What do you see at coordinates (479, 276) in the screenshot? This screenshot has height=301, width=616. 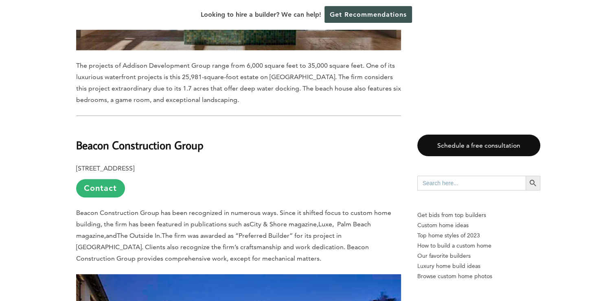 I see `p: Browse custom home photos` at bounding box center [479, 276].